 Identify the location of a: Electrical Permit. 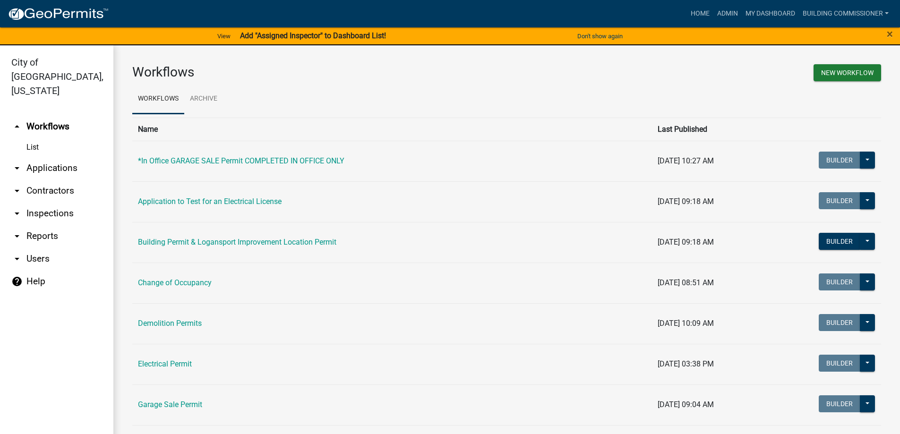
(165, 364).